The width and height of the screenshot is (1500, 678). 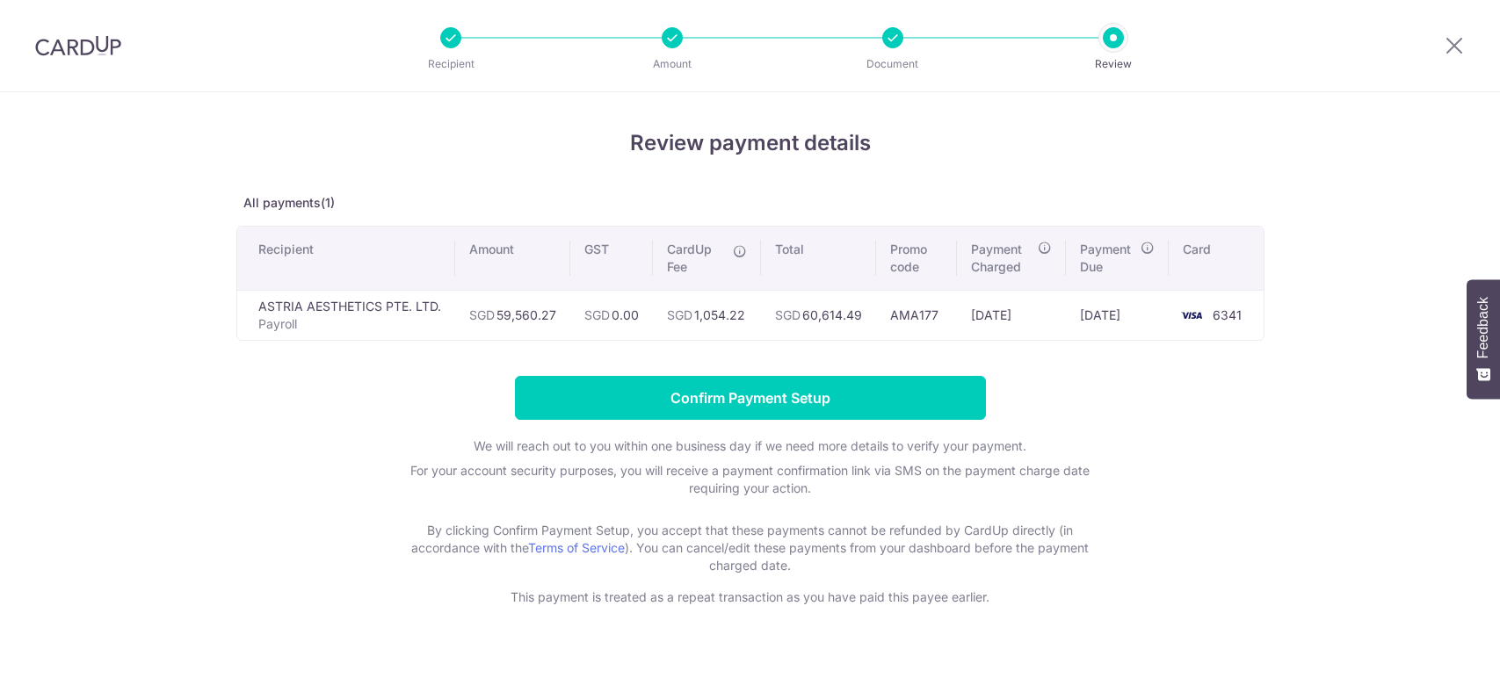 What do you see at coordinates (1191, 315) in the screenshot?
I see `img: <span class="translation_missing" title="translation missing: en.account_steps.new_confirm_form.b...` at bounding box center [1191, 315].